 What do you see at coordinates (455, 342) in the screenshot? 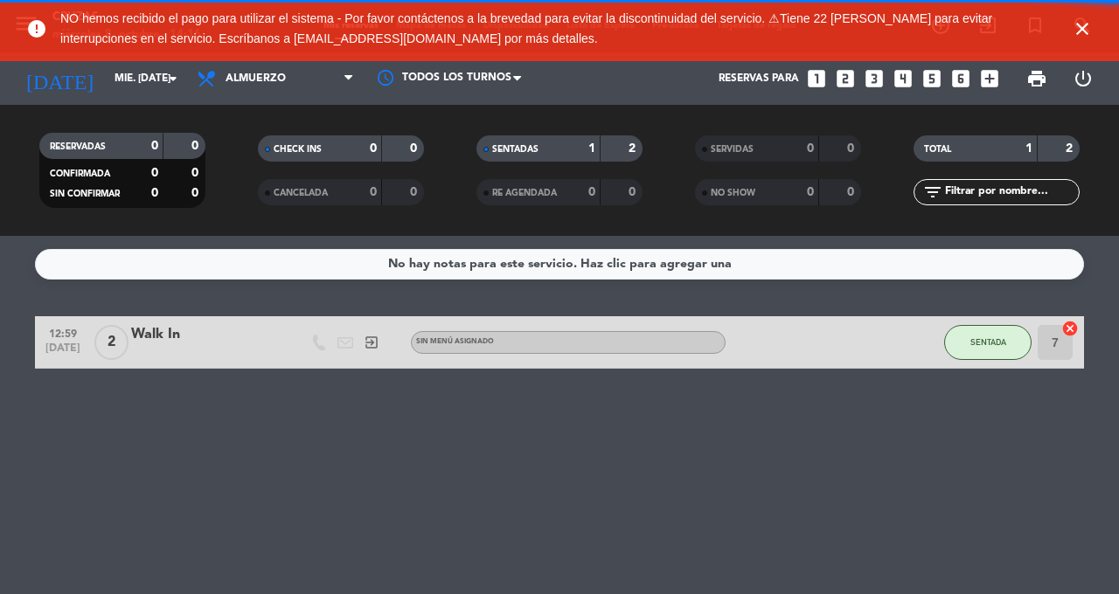
I see `span: Sin menú asignado` at bounding box center [455, 342].